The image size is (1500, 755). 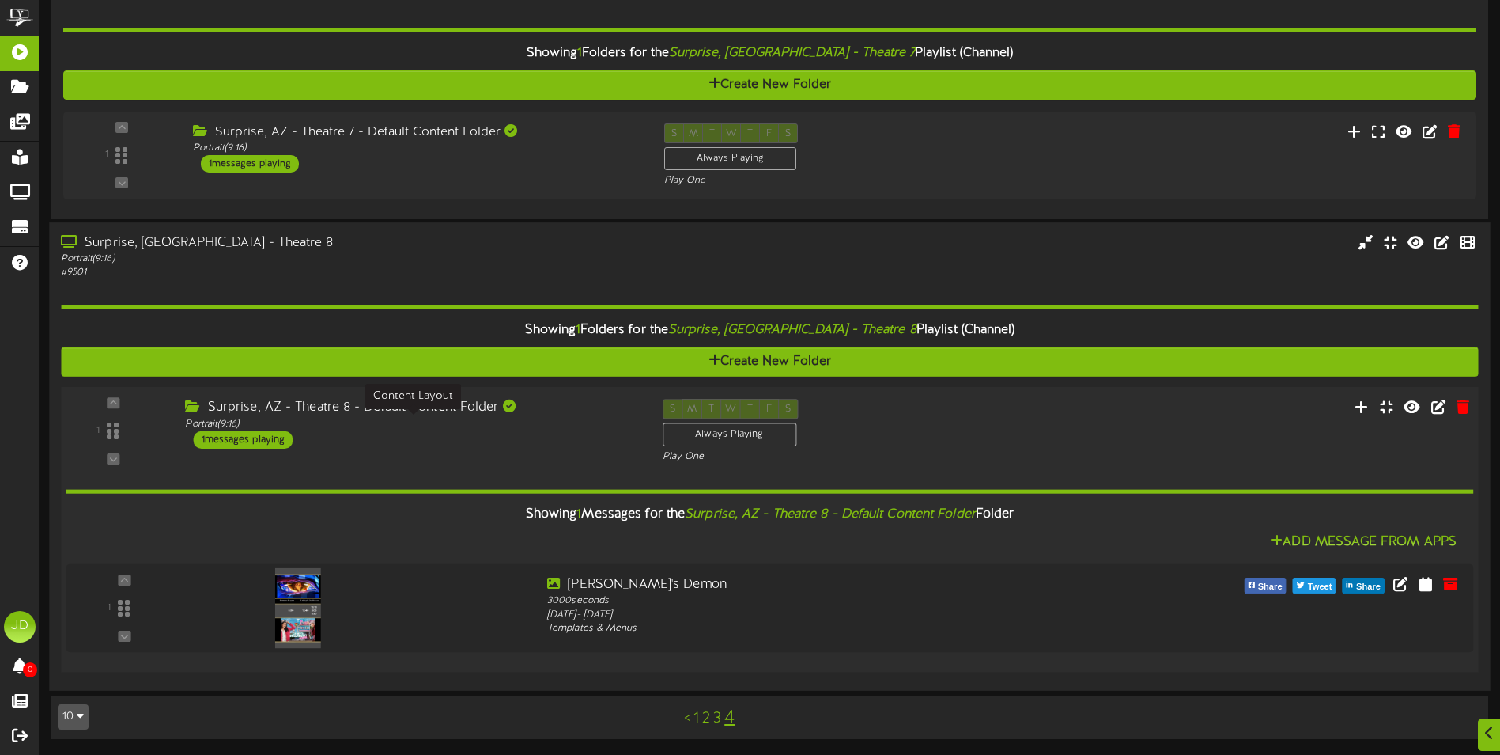 I want to click on span: 0, so click(x=30, y=669).